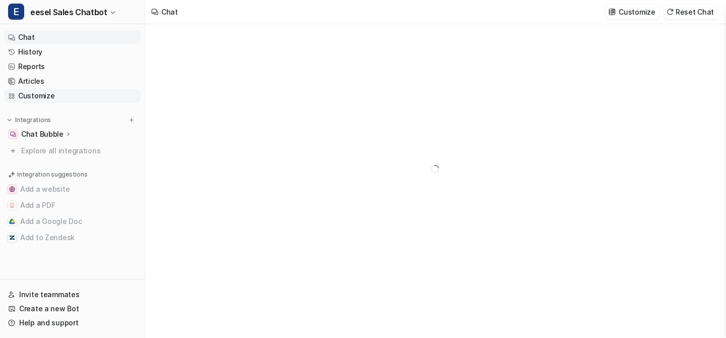 The height and width of the screenshot is (338, 726). Describe the element at coordinates (12, 189) in the screenshot. I see `img: Add a website` at that location.